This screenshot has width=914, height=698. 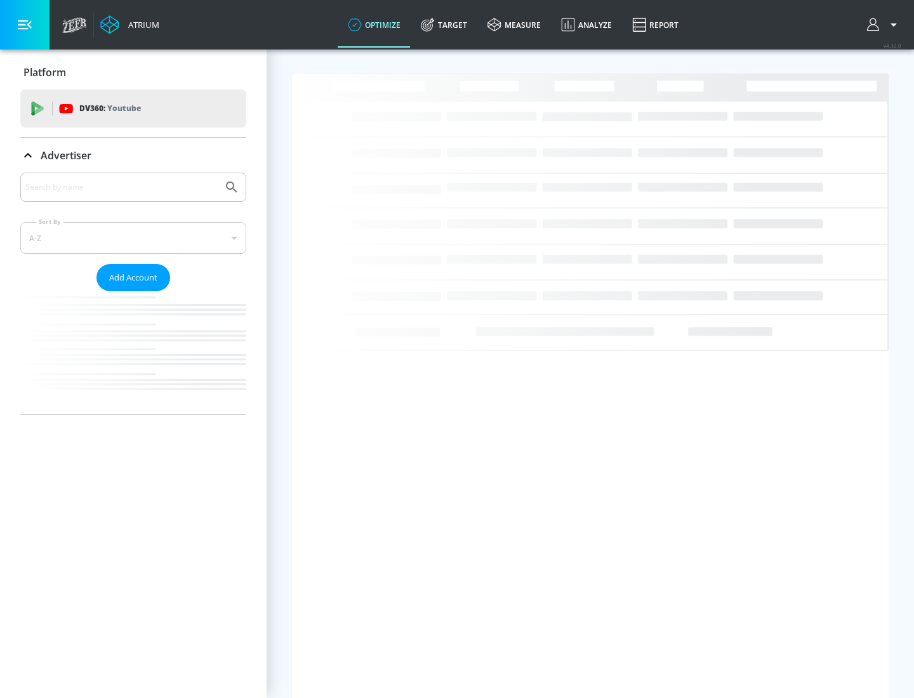 I want to click on div: DV360: Youtube, so click(x=133, y=109).